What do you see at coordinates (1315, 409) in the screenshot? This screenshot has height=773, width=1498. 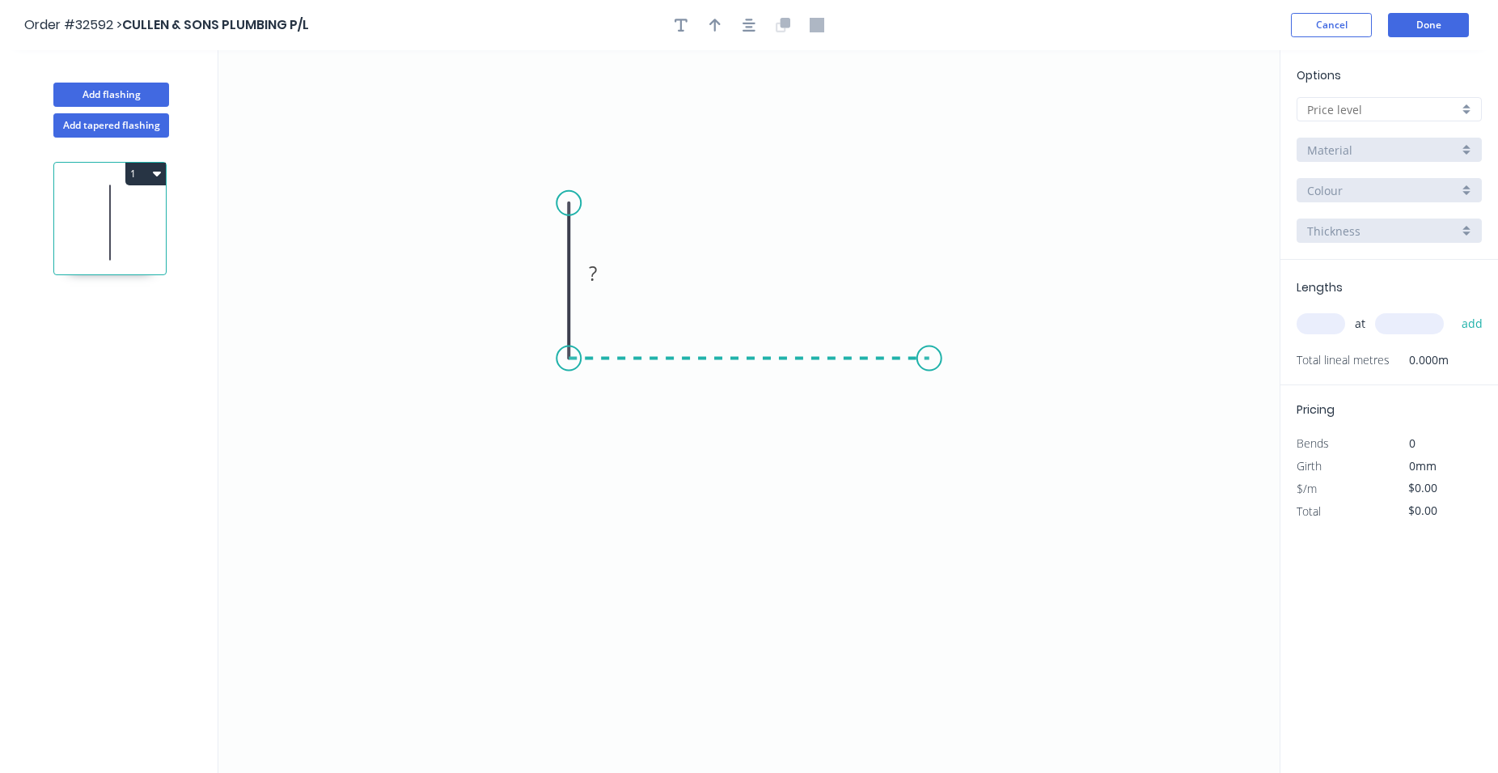 I see `span: Pricing` at bounding box center [1315, 409].